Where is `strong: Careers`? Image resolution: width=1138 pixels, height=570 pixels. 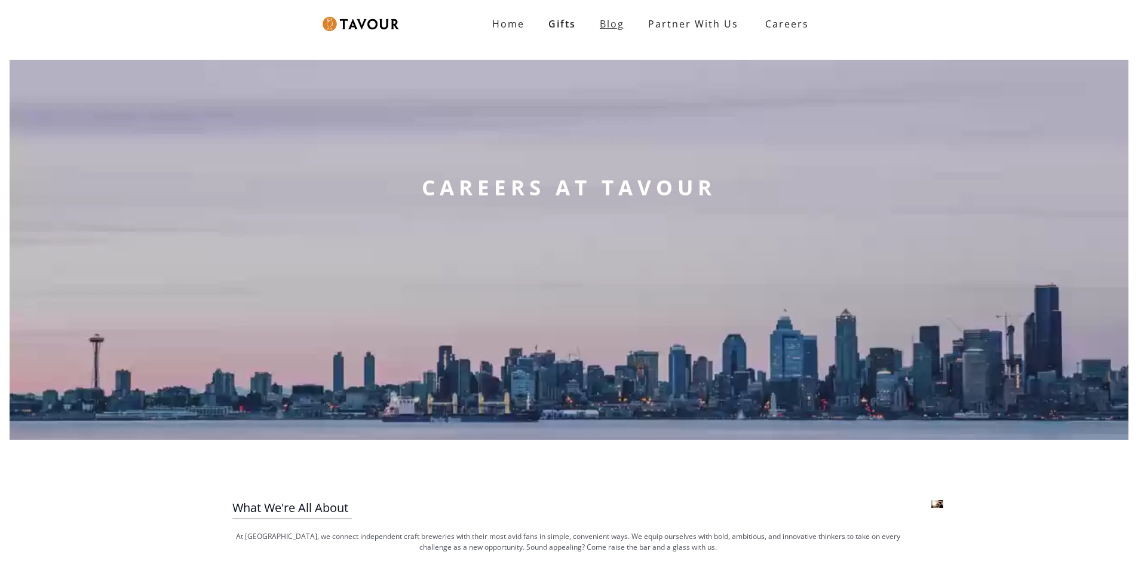
strong: Careers is located at coordinates (787, 24).